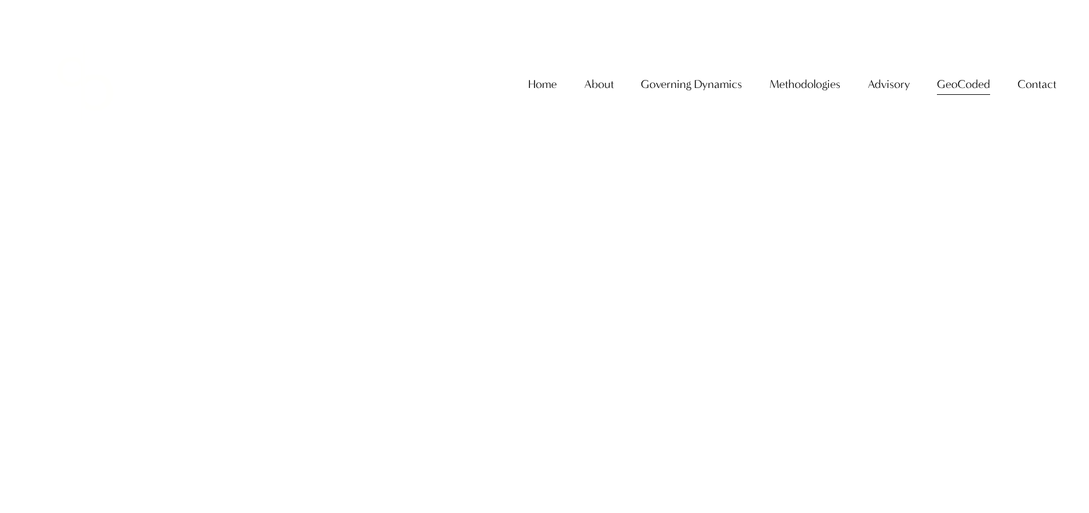 The image size is (1089, 513). Describe the element at coordinates (963, 84) in the screenshot. I see `a: GeoCoded` at that location.